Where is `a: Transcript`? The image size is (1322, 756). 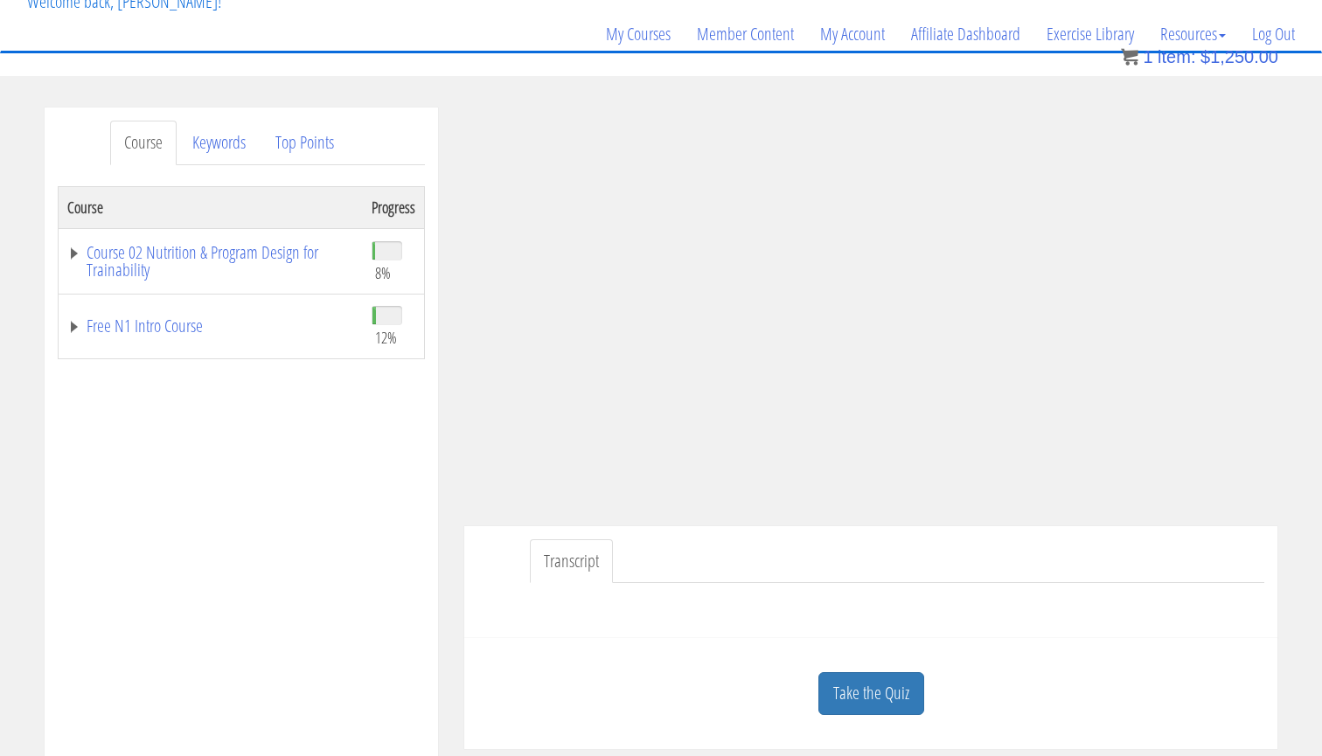
a: Transcript is located at coordinates (571, 561).